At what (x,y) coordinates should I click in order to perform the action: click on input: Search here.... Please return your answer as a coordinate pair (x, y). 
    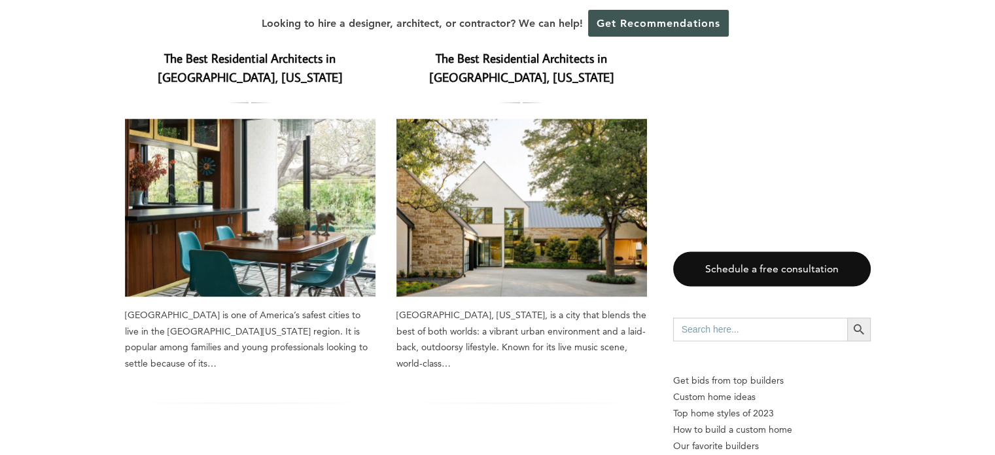
    Looking at the image, I should click on (760, 329).